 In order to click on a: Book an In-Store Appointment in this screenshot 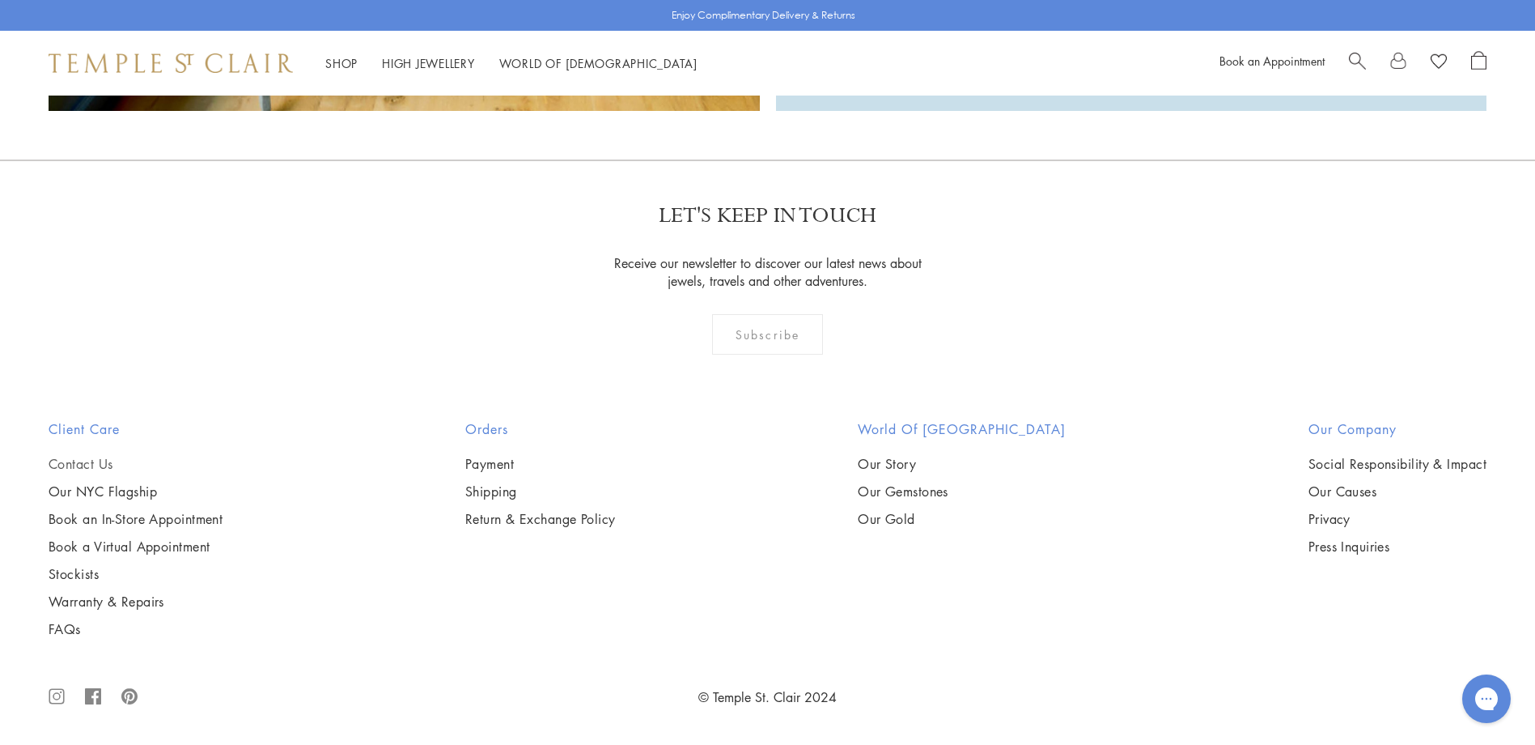, I will do `click(135, 519)`.